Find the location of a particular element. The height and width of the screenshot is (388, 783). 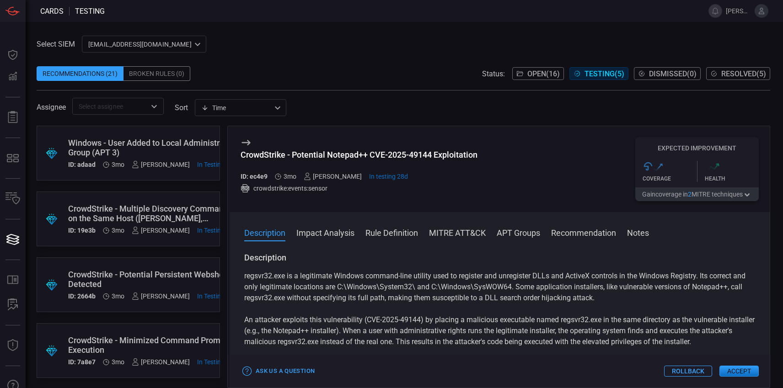

p: An attacker exploits this vulnerability (CVE-2025-49144) by placing a malicious executable named ... is located at coordinates (499, 331).